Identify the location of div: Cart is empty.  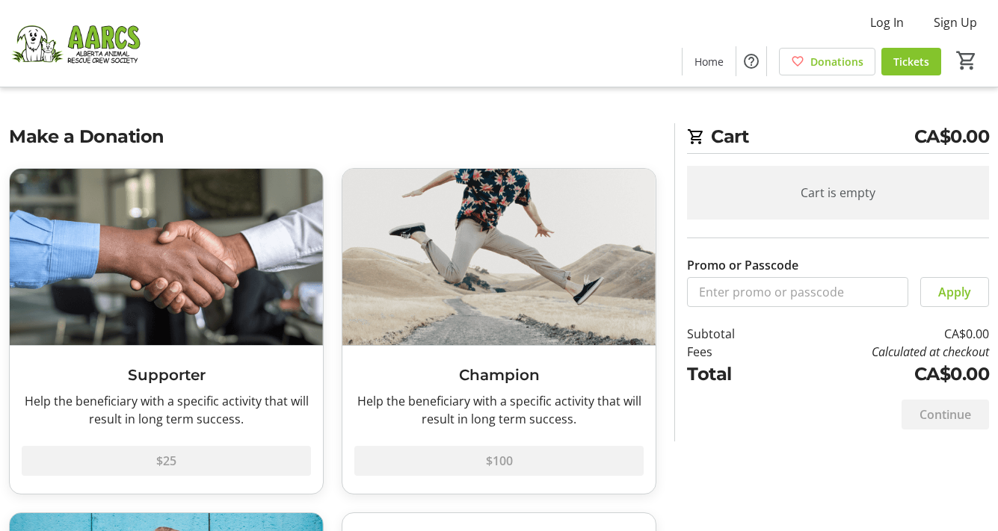
(838, 193).